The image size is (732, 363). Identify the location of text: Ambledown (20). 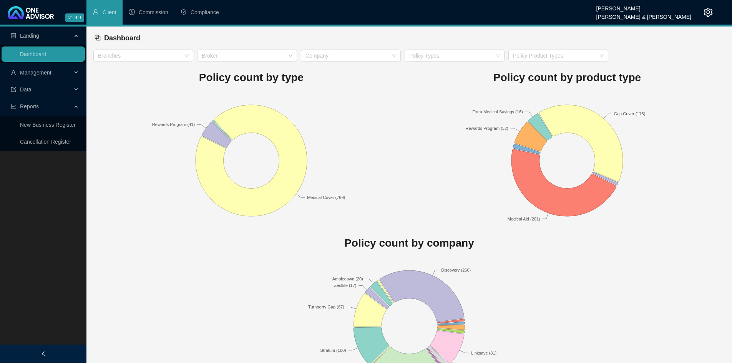
(348, 279).